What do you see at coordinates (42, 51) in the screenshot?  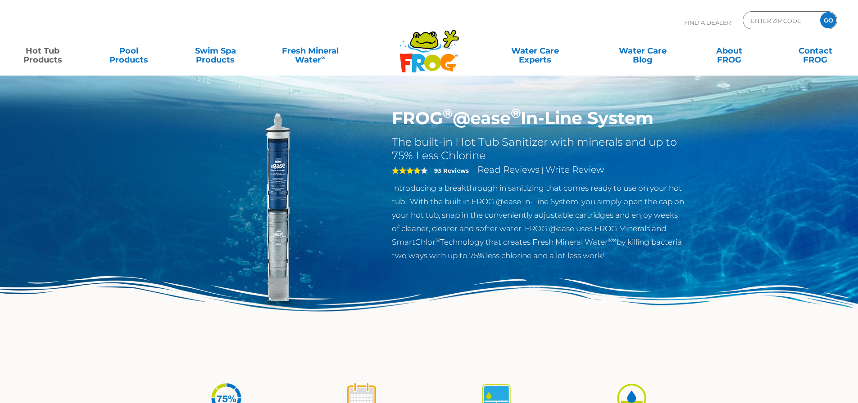 I see `a: Hot TubProducts` at bounding box center [42, 51].